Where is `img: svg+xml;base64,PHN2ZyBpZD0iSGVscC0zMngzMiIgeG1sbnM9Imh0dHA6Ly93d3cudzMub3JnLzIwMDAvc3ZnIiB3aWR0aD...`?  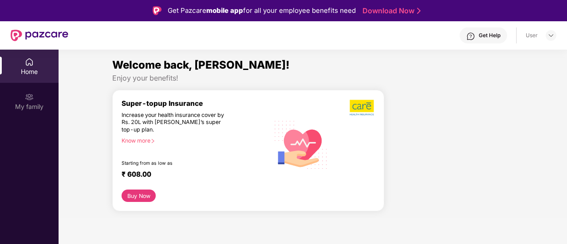
img: svg+xml;base64,PHN2ZyBpZD0iSGVscC0zMngzMiIgeG1sbnM9Imh0dHA6Ly93d3cudzMub3JnLzIwMDAvc3ZnIiB3aWR0aD... is located at coordinates (471, 36).